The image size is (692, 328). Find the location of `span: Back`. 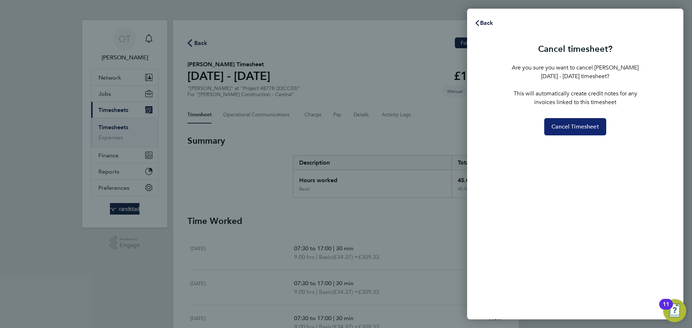

span: Back is located at coordinates (486, 23).